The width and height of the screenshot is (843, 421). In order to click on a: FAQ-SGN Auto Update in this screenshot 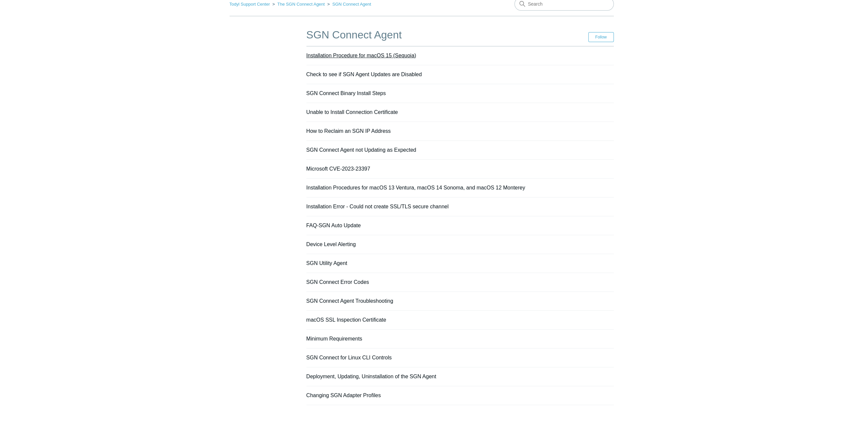, I will do `click(334, 225)`.